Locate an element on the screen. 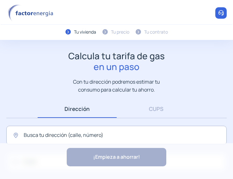 The image size is (233, 179). a: CUPS is located at coordinates (156, 108).